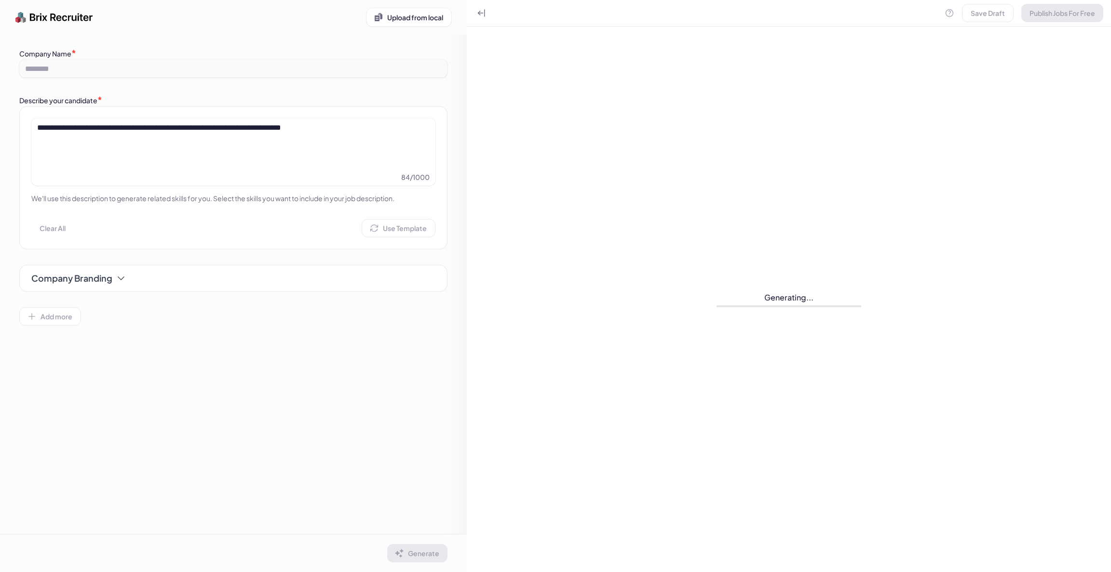 Image resolution: width=1111 pixels, height=572 pixels. I want to click on label: Describe your candidate, so click(58, 100).